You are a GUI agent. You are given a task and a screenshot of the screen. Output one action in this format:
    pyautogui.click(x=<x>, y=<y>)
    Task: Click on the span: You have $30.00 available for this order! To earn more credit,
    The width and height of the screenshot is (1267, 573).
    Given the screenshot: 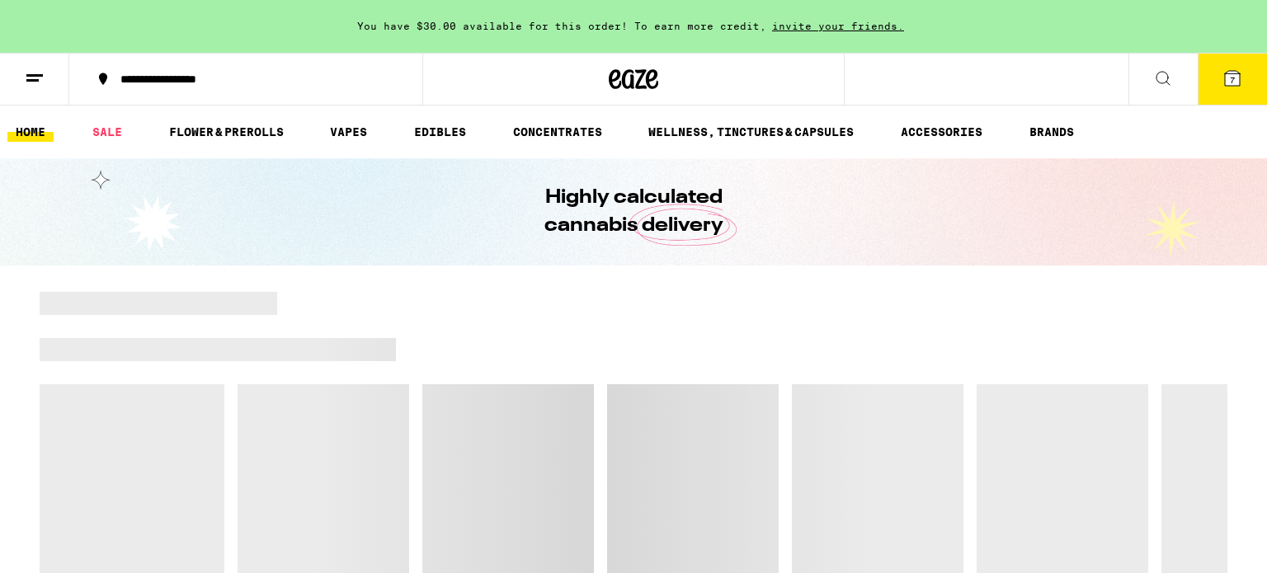 What is the action you would take?
    pyautogui.click(x=562, y=26)
    